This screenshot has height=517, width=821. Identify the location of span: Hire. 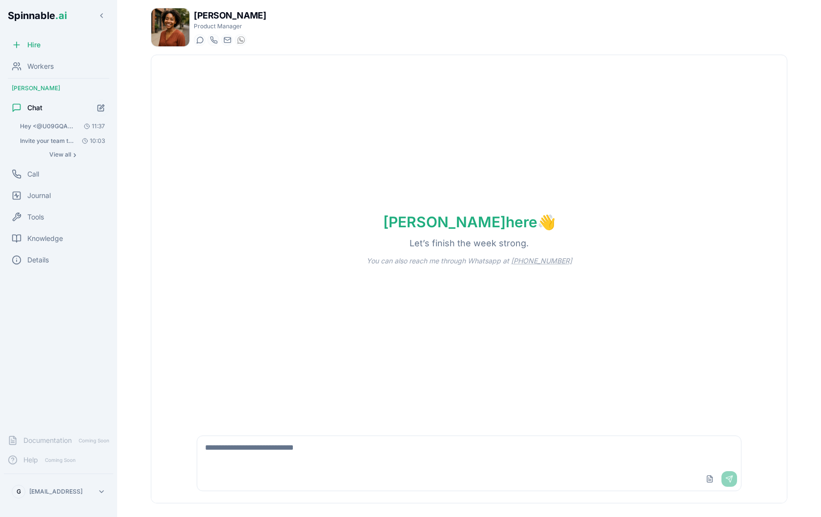
(34, 45).